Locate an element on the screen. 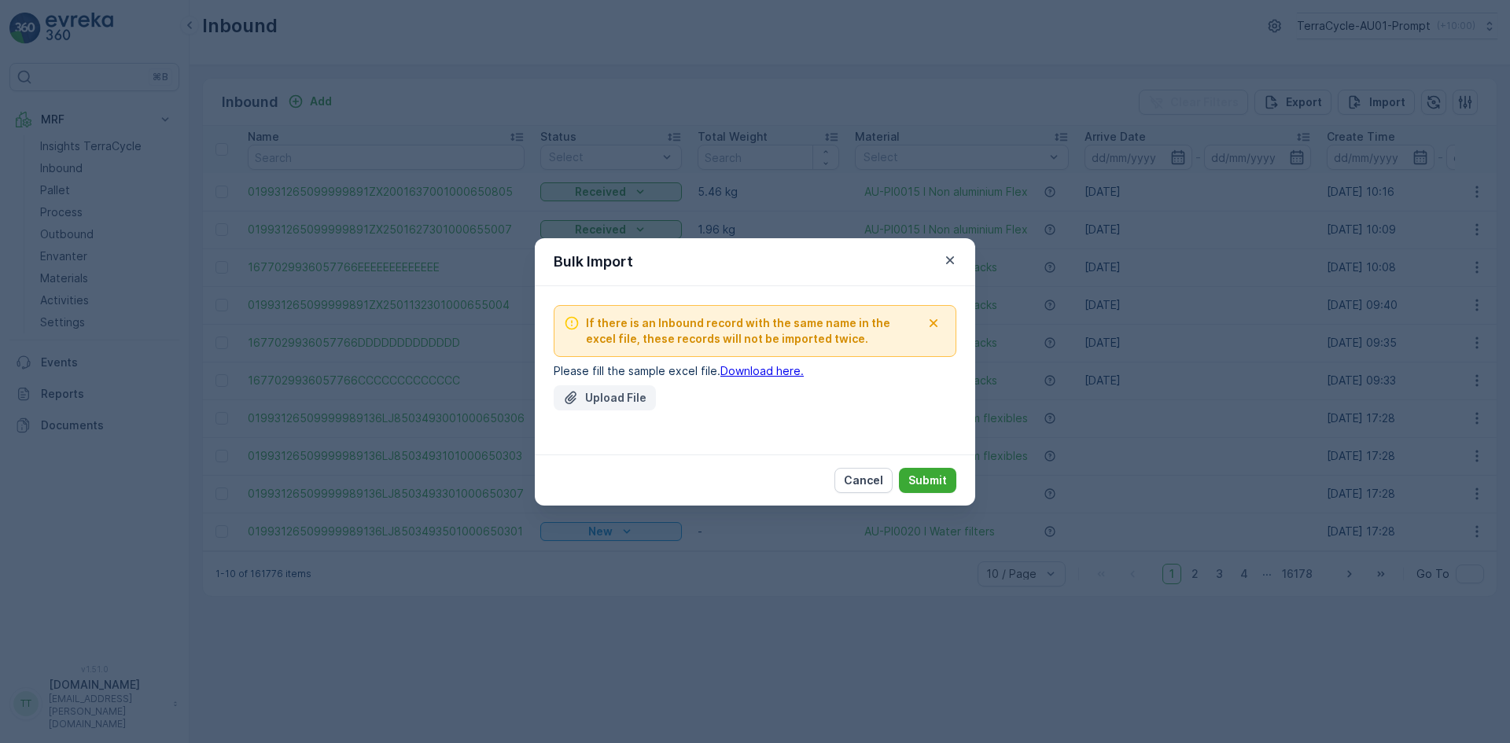 This screenshot has height=743, width=1510. button: Upload File is located at coordinates (605, 398).